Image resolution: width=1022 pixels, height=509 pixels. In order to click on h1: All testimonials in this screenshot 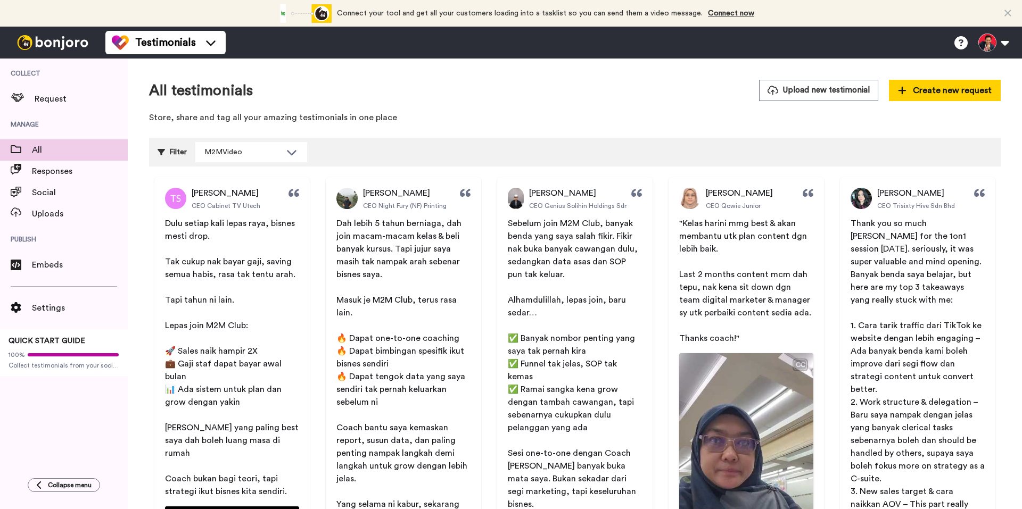, I will do `click(201, 90)`.